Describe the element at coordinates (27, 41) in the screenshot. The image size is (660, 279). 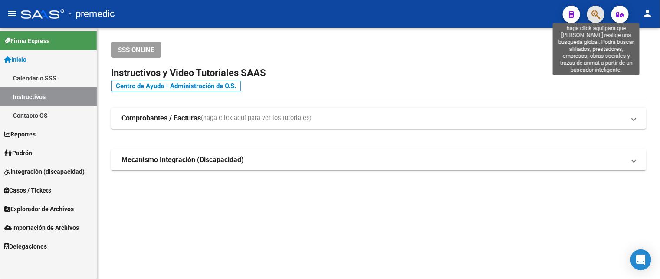
I see `span: Firma Express` at that location.